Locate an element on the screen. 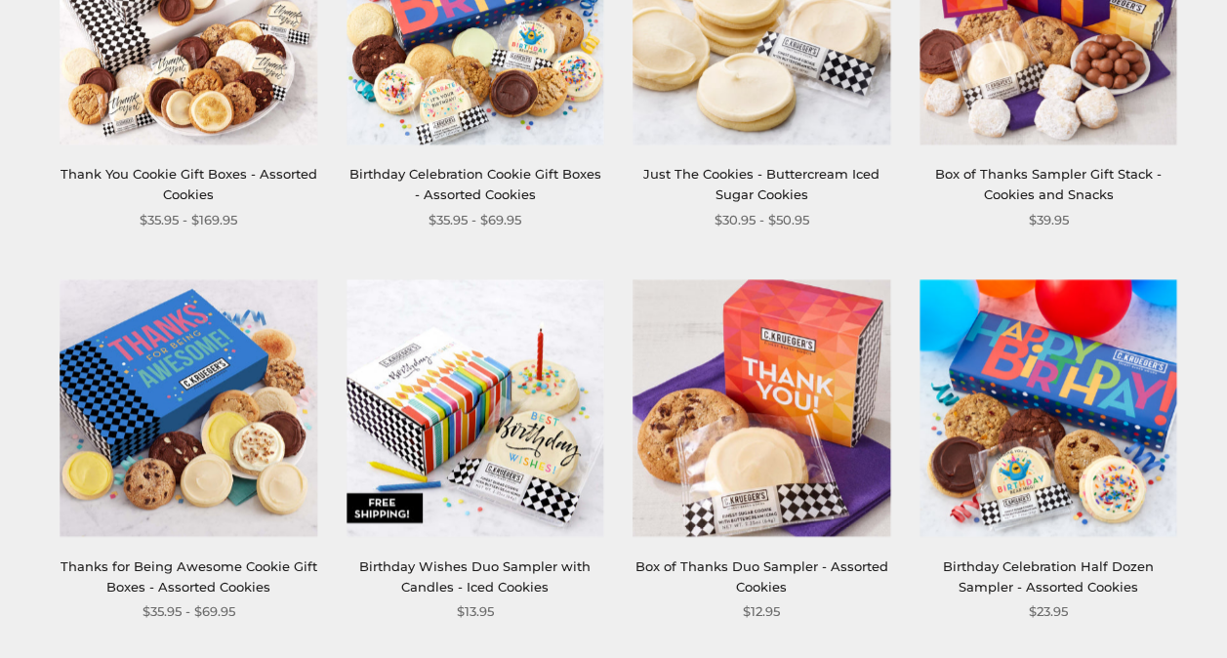 This screenshot has height=658, width=1227. img: Birthday Wishes Duo Sampler with Candles - Iced Cookies is located at coordinates (476, 408).